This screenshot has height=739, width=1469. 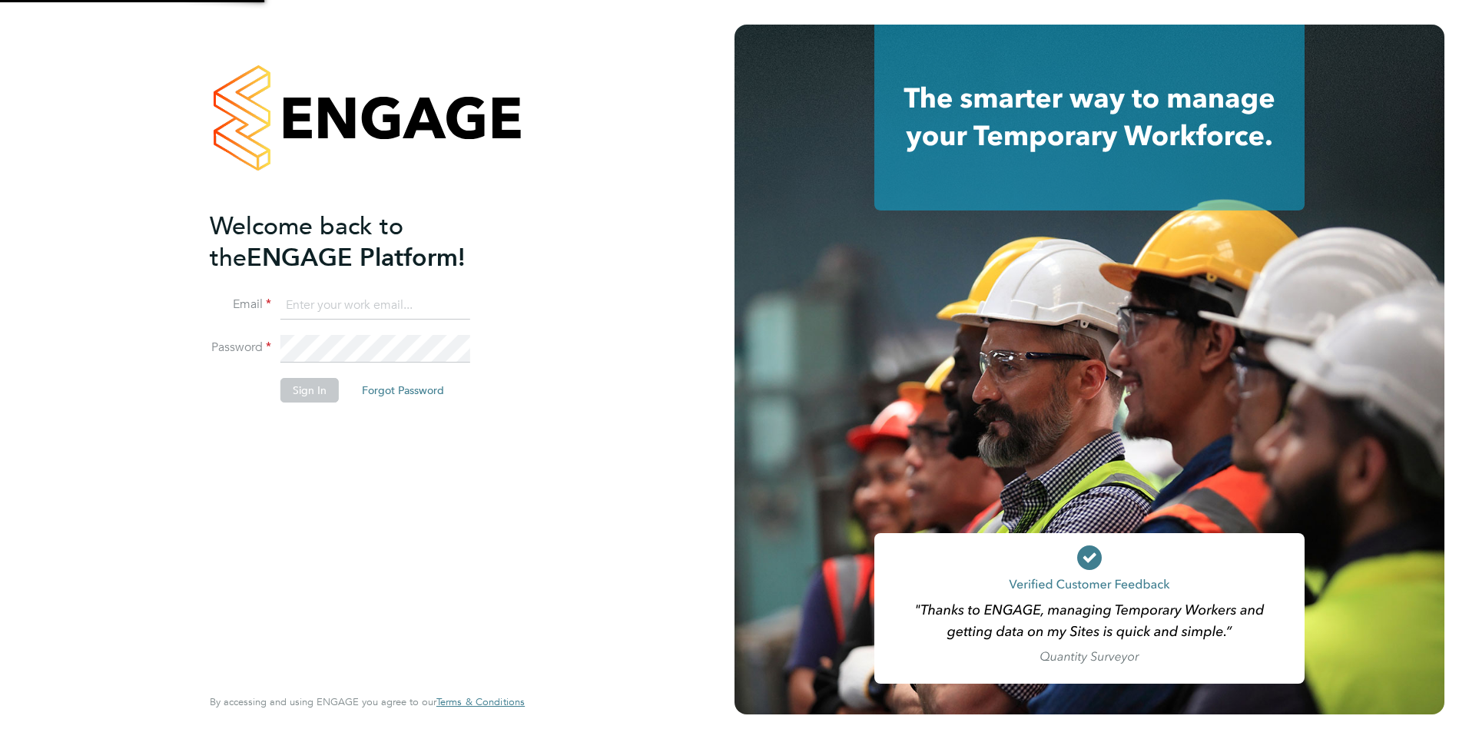 What do you see at coordinates (480, 702) in the screenshot?
I see `span: Terms & Conditions` at bounding box center [480, 702].